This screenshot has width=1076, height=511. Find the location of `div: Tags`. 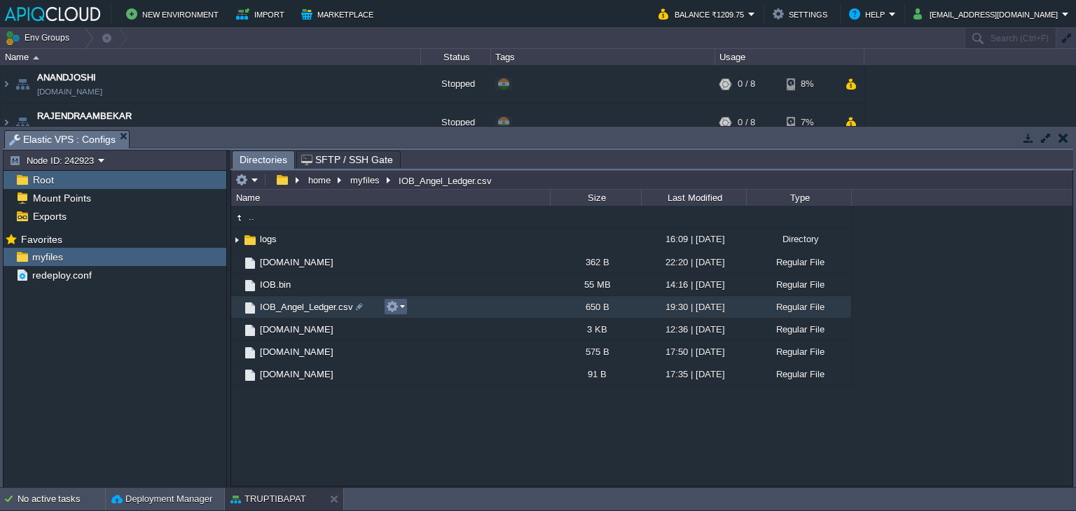

div: Tags is located at coordinates (603, 57).